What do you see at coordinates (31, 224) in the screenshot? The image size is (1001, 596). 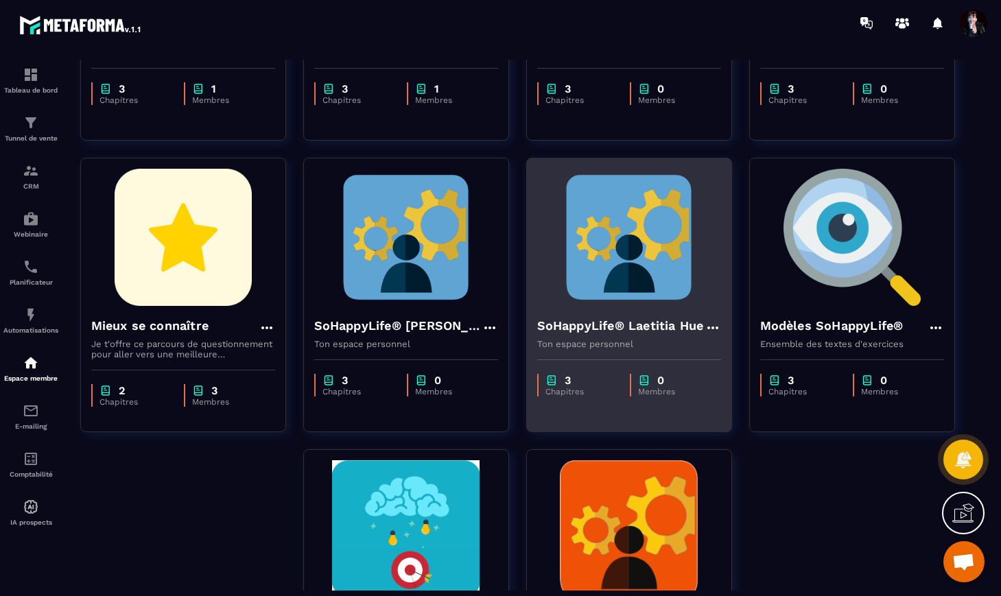 I see `a: automationsautomationsWebinaire` at bounding box center [31, 224].